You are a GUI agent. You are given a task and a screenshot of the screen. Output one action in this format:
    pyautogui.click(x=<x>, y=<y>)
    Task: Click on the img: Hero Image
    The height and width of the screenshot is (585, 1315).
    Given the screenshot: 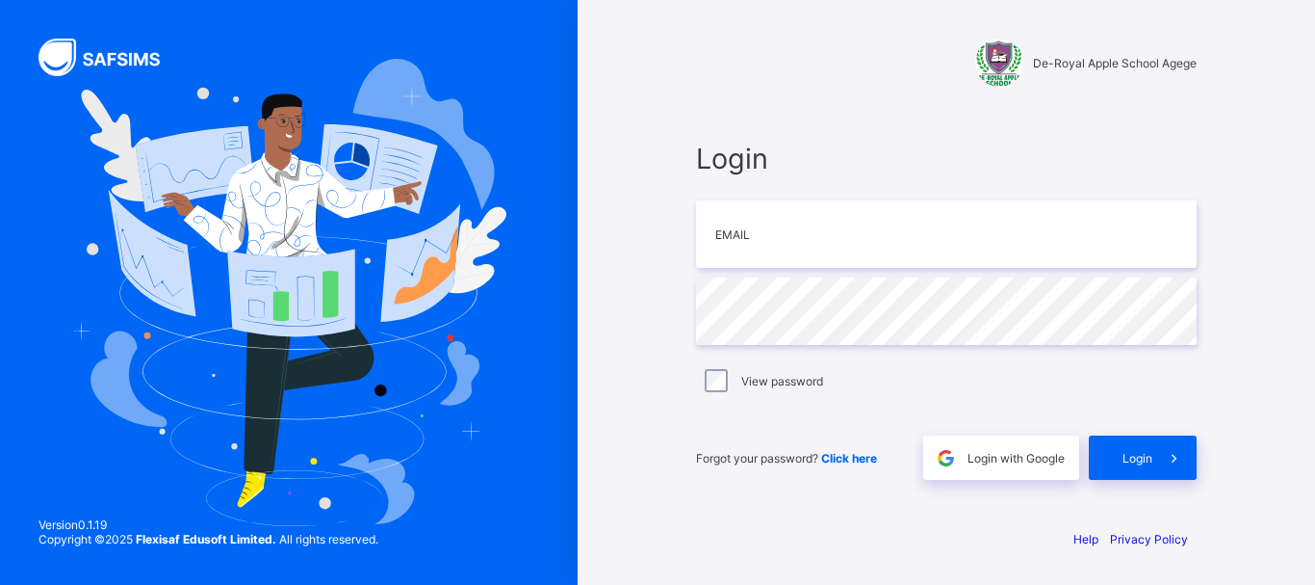 What is the action you would take?
    pyautogui.click(x=289, y=293)
    